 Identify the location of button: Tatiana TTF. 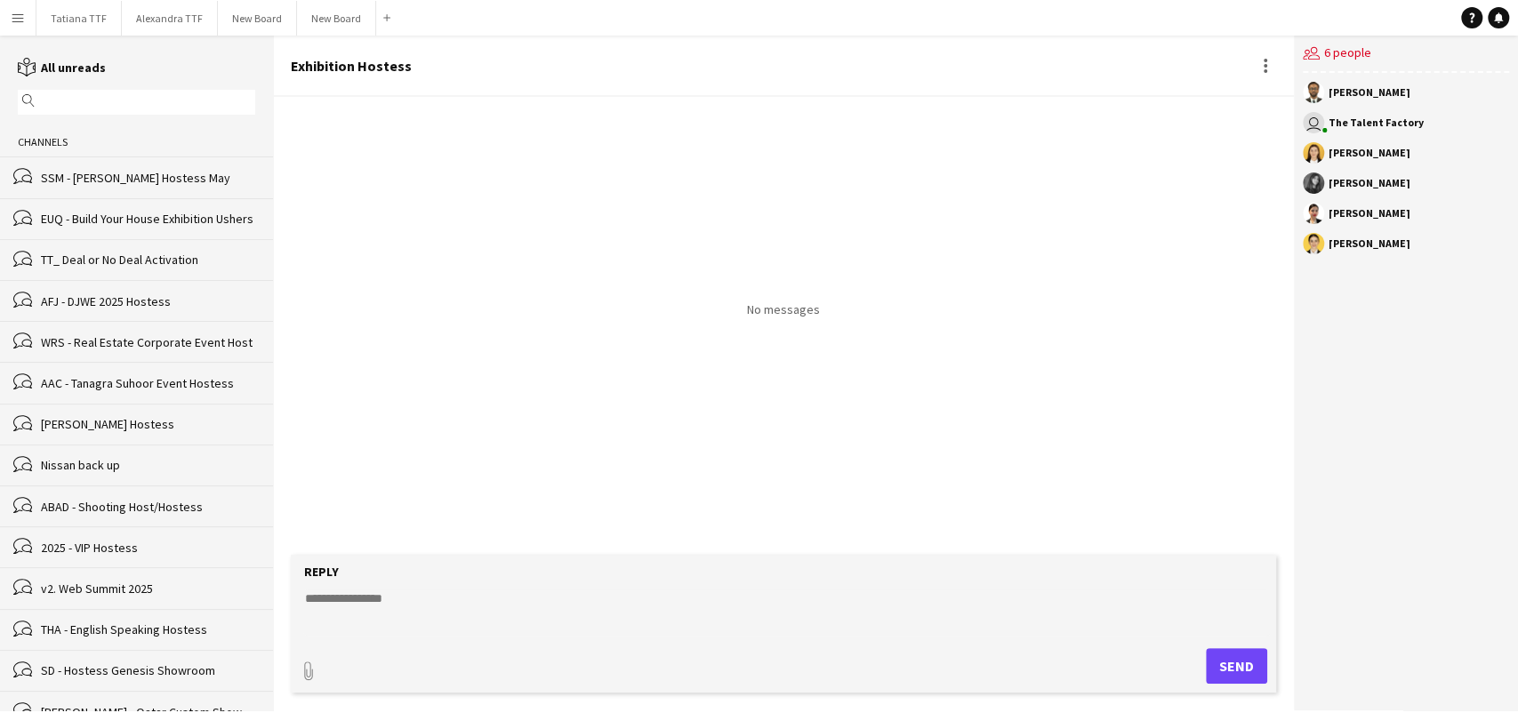
(79, 18).